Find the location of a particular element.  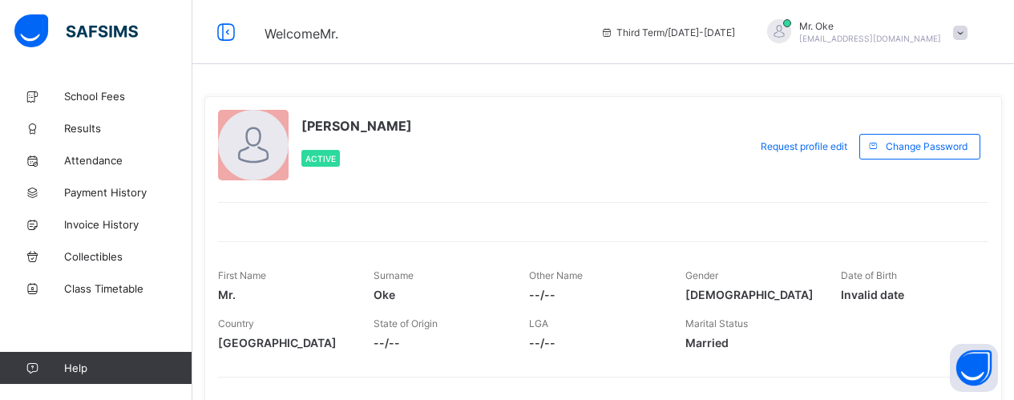

button: Open asap is located at coordinates (974, 368).